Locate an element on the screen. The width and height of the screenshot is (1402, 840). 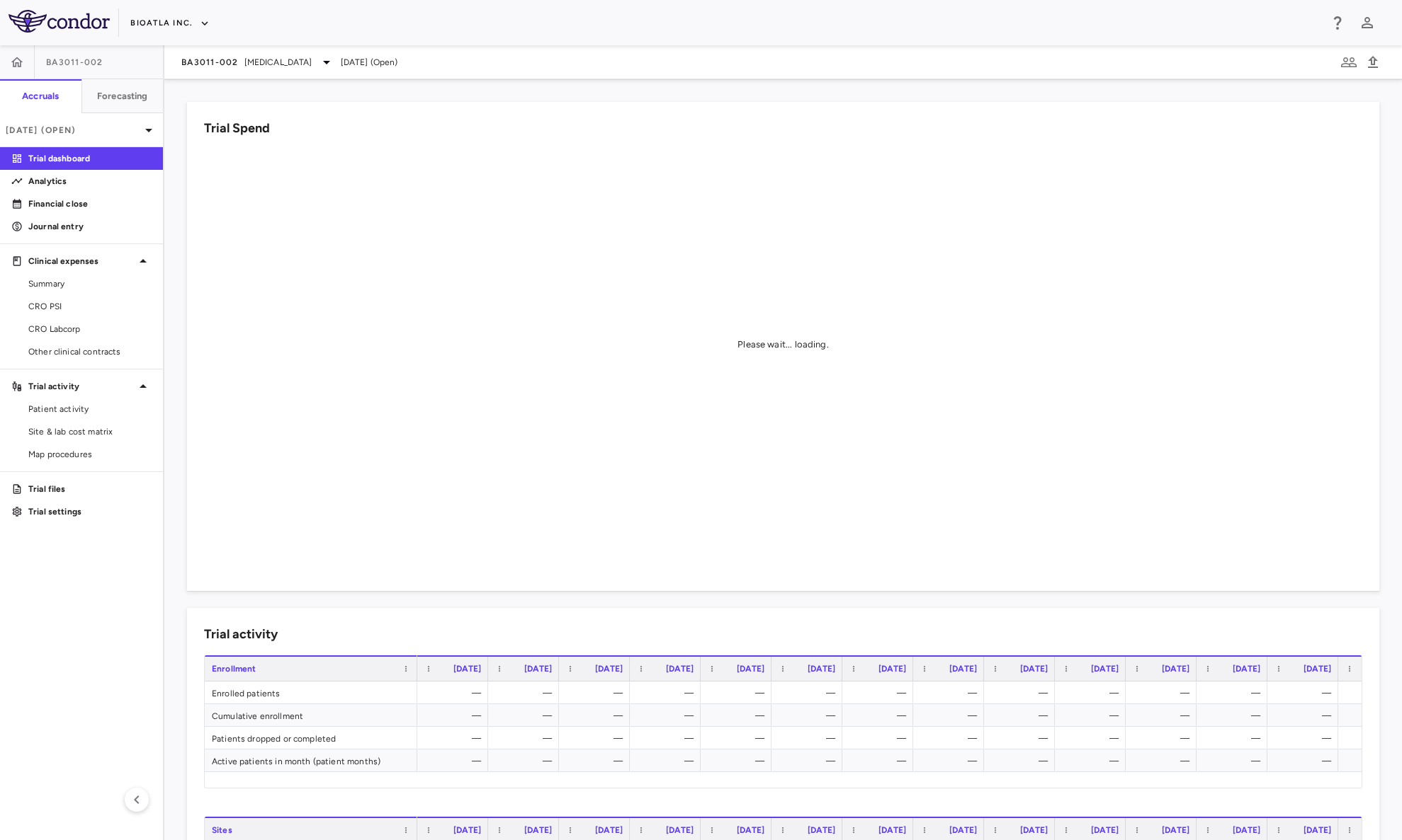
p: Journal entry is located at coordinates (90, 226).